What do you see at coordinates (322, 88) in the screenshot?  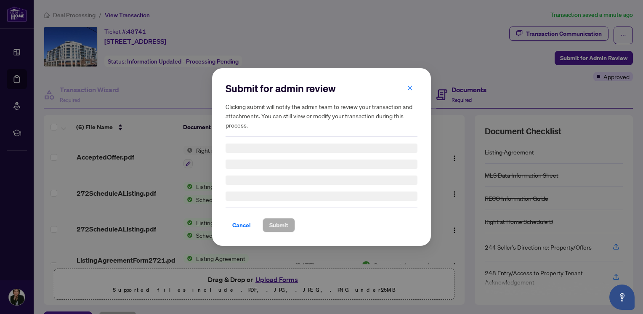 I see `h2: Submit for admin review` at bounding box center [322, 88].